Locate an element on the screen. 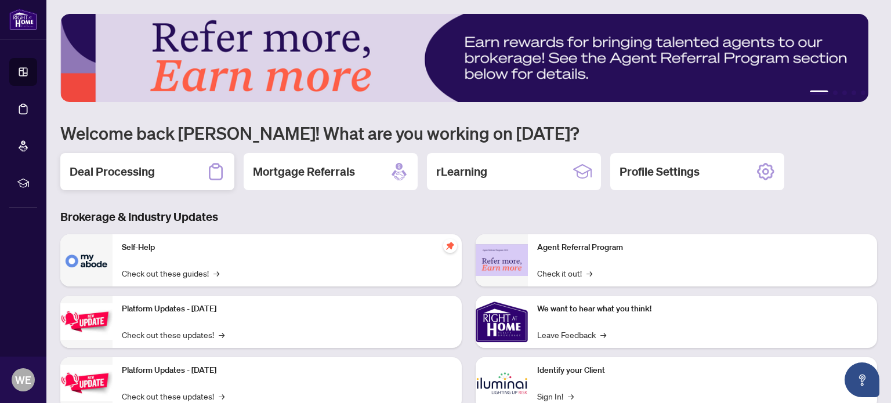 The image size is (891, 403). a: Sign In!→ is located at coordinates (555, 396).